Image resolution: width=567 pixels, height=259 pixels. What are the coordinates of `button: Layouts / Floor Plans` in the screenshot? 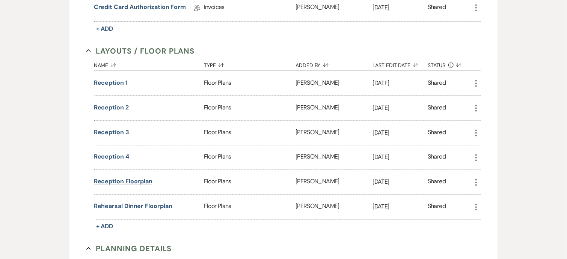 It's located at (140, 51).